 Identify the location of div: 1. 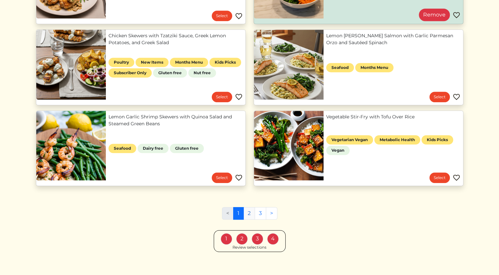
(226, 239).